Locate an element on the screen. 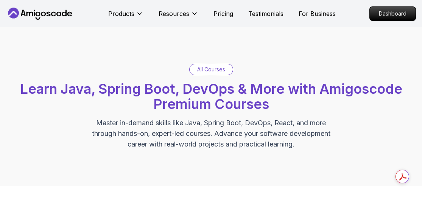 The width and height of the screenshot is (422, 197). p: For Business is located at coordinates (317, 14).